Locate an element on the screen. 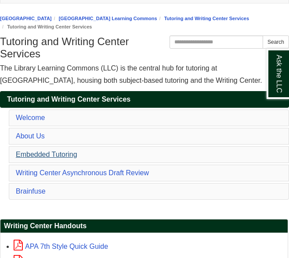  a: Tutoring and Writing Center Services is located at coordinates (206, 18).